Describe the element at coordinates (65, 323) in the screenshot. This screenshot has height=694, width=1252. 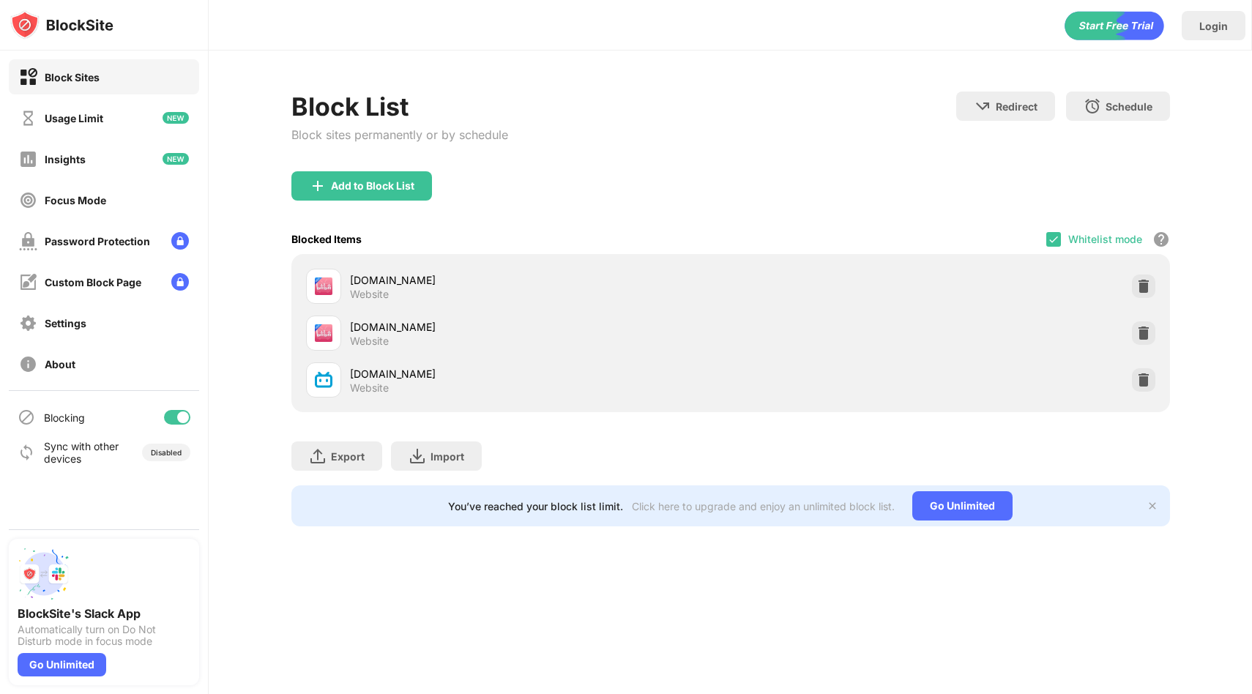
I see `div: Settings` at that location.